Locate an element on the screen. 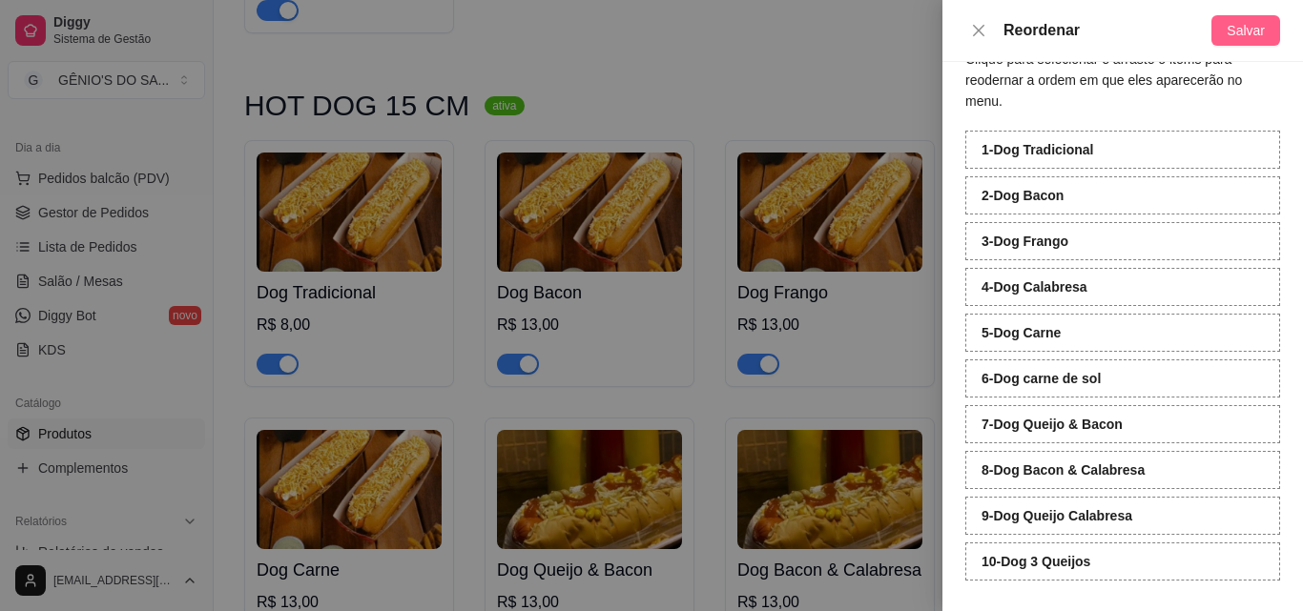  button: Close is located at coordinates (979, 31).